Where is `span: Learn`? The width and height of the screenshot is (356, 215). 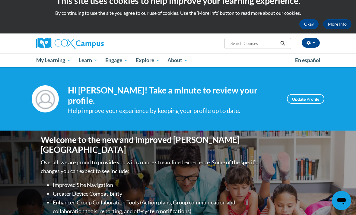 span: Learn is located at coordinates (88, 60).